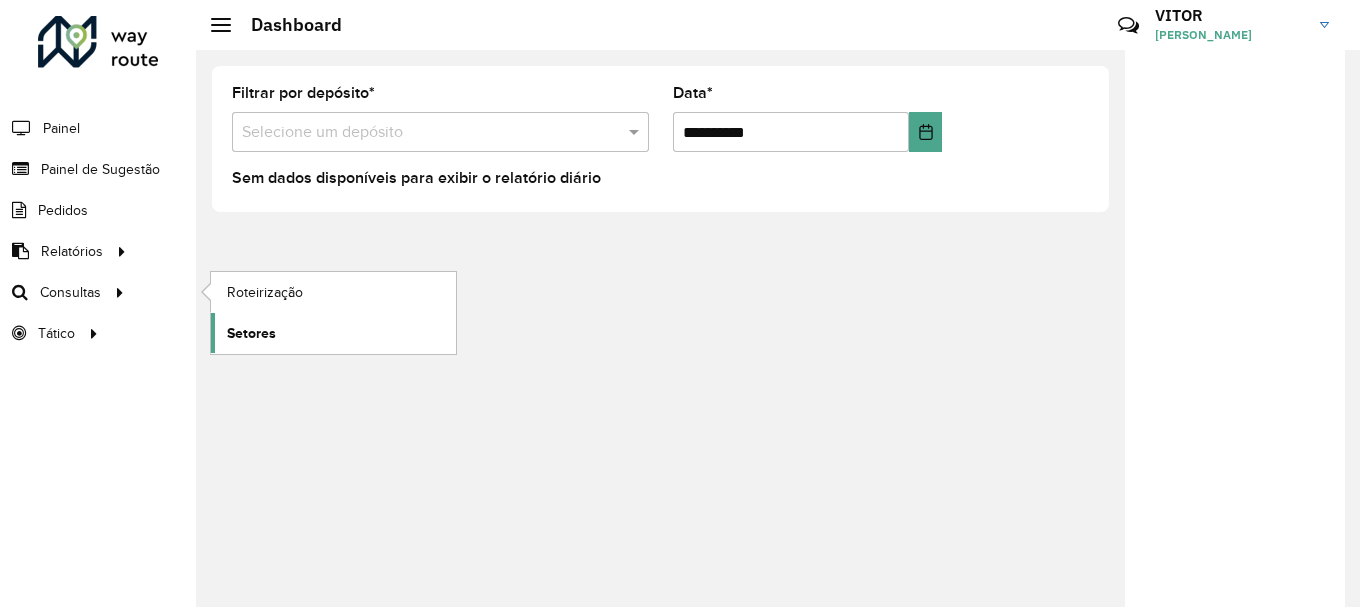 The width and height of the screenshot is (1360, 607). I want to click on a: Contato Rápido, so click(1128, 25).